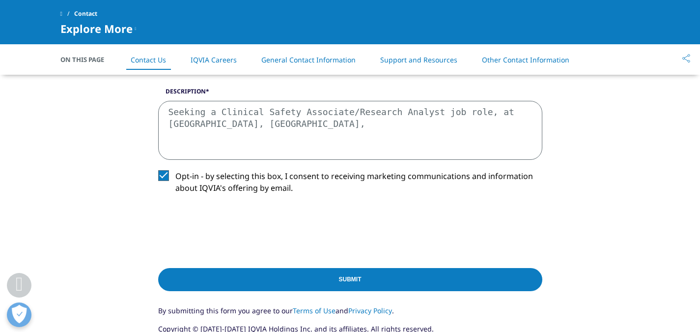 The image size is (700, 332). I want to click on span: On This Page, so click(87, 59).